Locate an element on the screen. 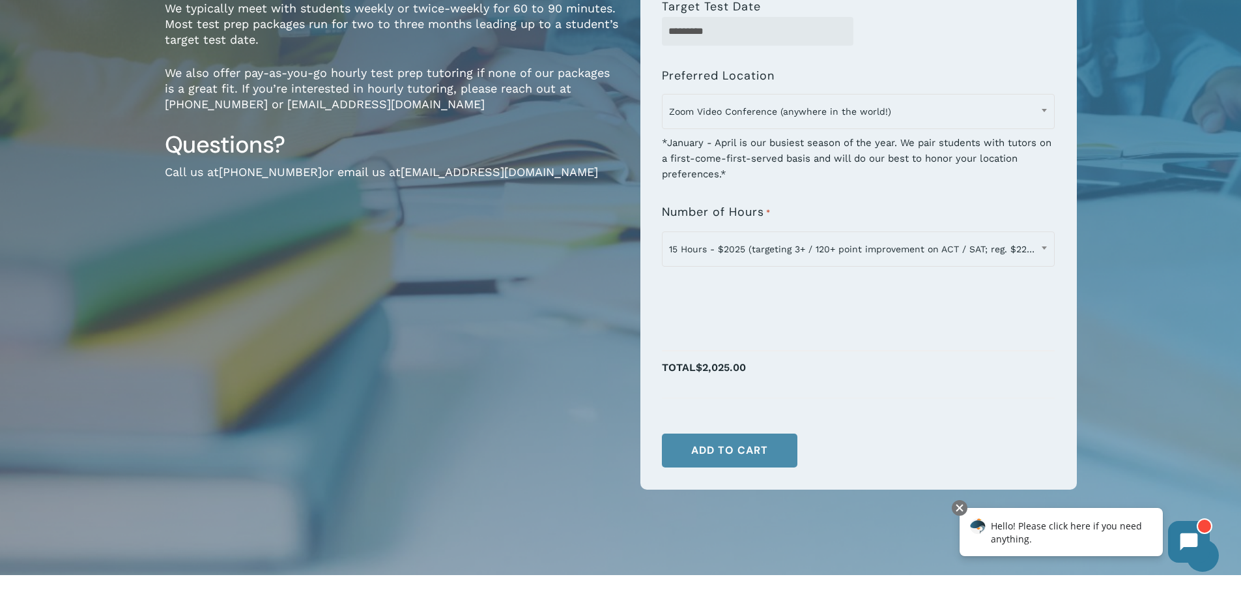  span: Zoom Video Conference (anywhere in the world!) is located at coordinates (858, 111).